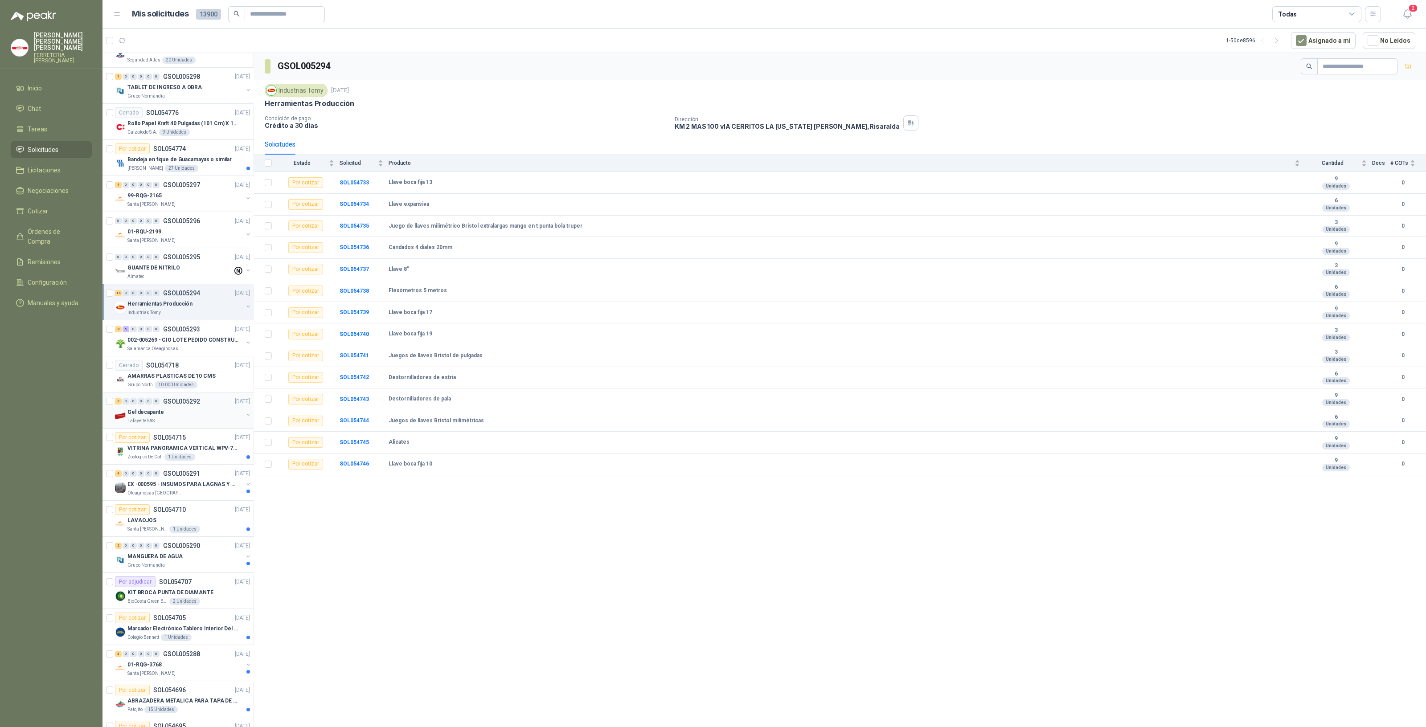  Describe the element at coordinates (145, 457) in the screenshot. I see `p: Zoologico De Cali` at that location.